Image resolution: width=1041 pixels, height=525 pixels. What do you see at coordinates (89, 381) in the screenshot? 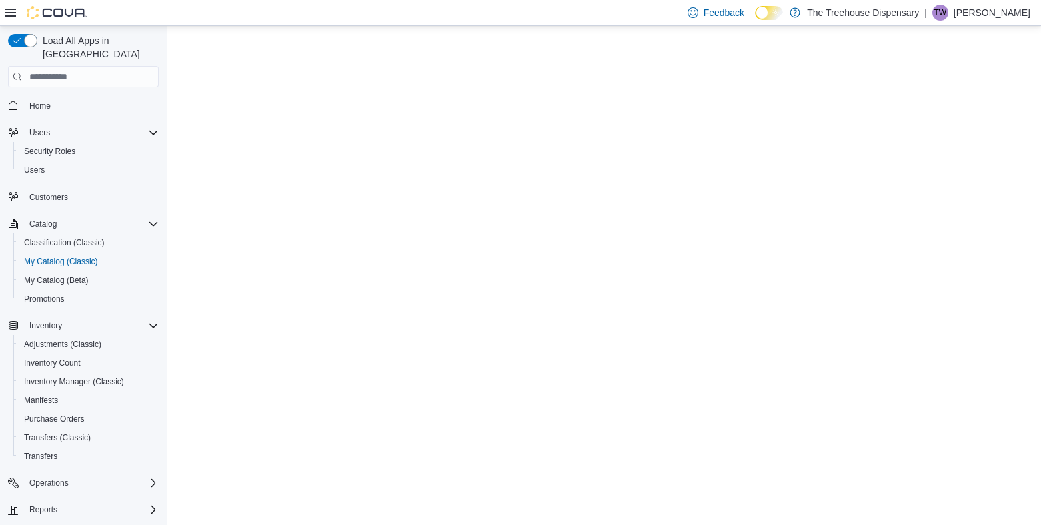
I see `button: Inventory Manager (Classic)` at bounding box center [89, 381].